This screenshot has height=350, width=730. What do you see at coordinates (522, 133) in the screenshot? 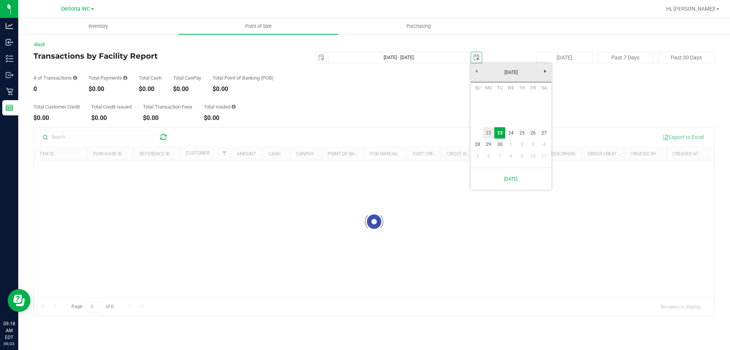
I see `a: 25` at bounding box center [522, 133].